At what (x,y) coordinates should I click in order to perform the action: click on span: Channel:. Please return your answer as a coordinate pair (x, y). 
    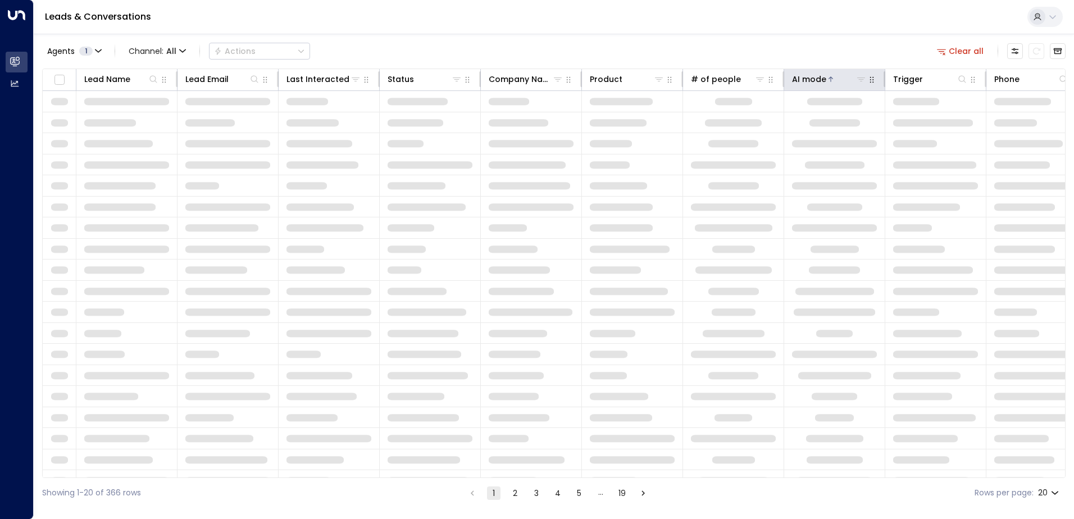
    Looking at the image, I should click on (157, 51).